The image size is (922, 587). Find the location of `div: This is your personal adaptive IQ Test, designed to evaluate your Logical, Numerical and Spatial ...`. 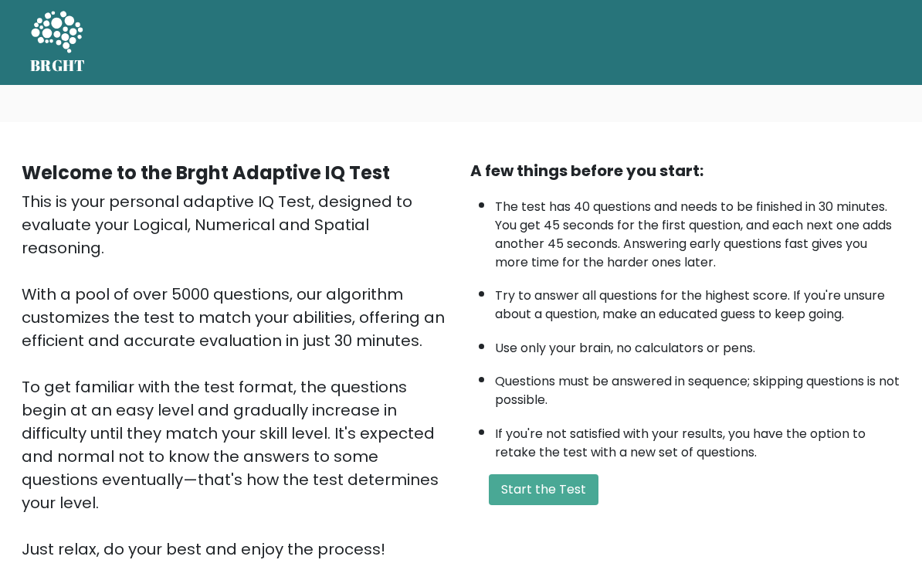

div: This is your personal adaptive IQ Test, designed to evaluate your Logical, Numerical and Spatial ... is located at coordinates (236, 375).